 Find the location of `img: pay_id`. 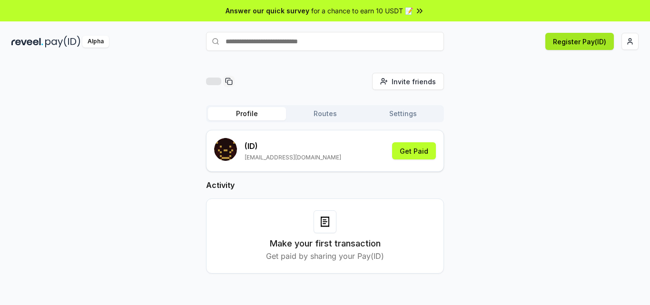

img: pay_id is located at coordinates (63, 41).